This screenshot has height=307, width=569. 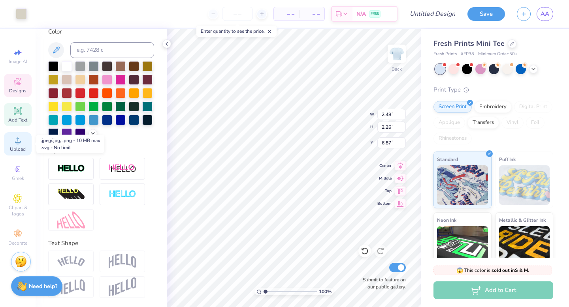 What do you see at coordinates (384, 204) in the screenshot?
I see `span: Bottom` at bounding box center [384, 204].